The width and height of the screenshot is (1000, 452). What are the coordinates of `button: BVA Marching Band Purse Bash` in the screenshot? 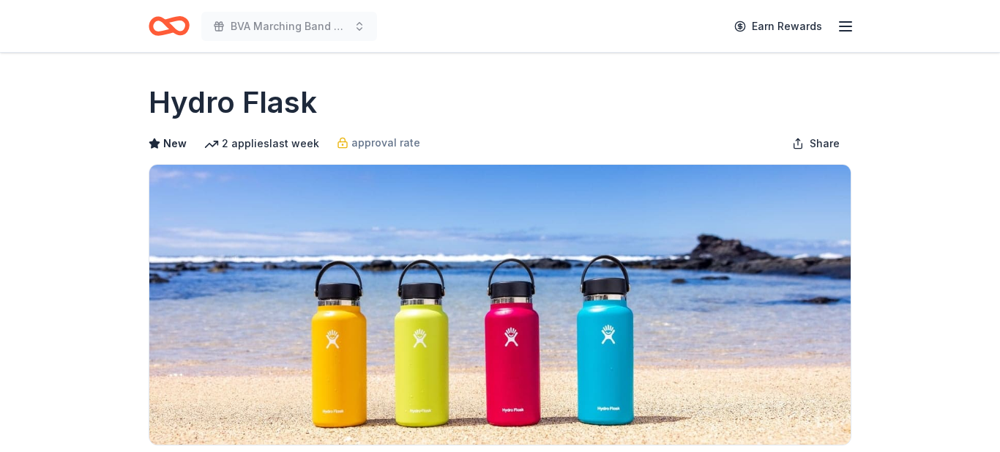 It's located at (289, 26).